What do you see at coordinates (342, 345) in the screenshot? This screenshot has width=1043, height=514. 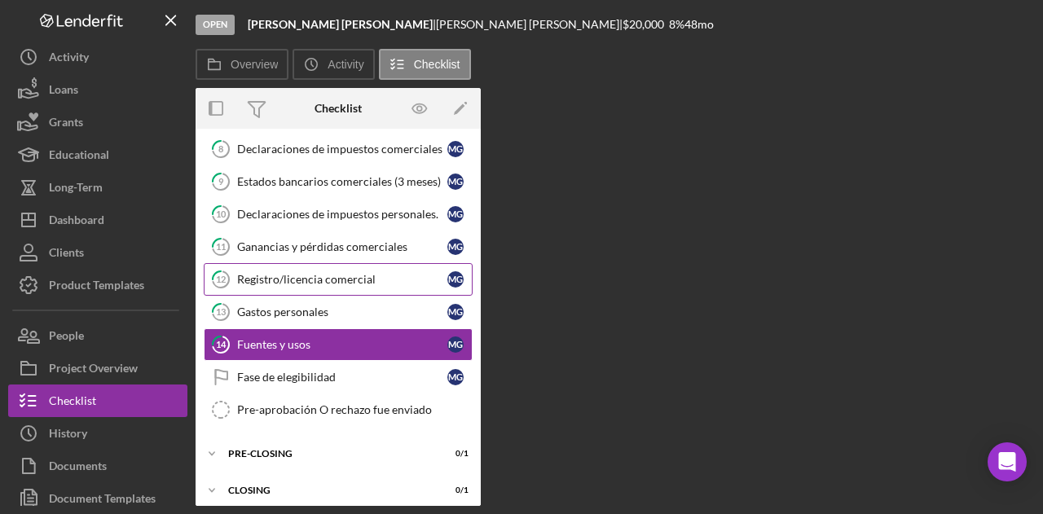 I see `div: Fuentes y usos` at bounding box center [342, 345].